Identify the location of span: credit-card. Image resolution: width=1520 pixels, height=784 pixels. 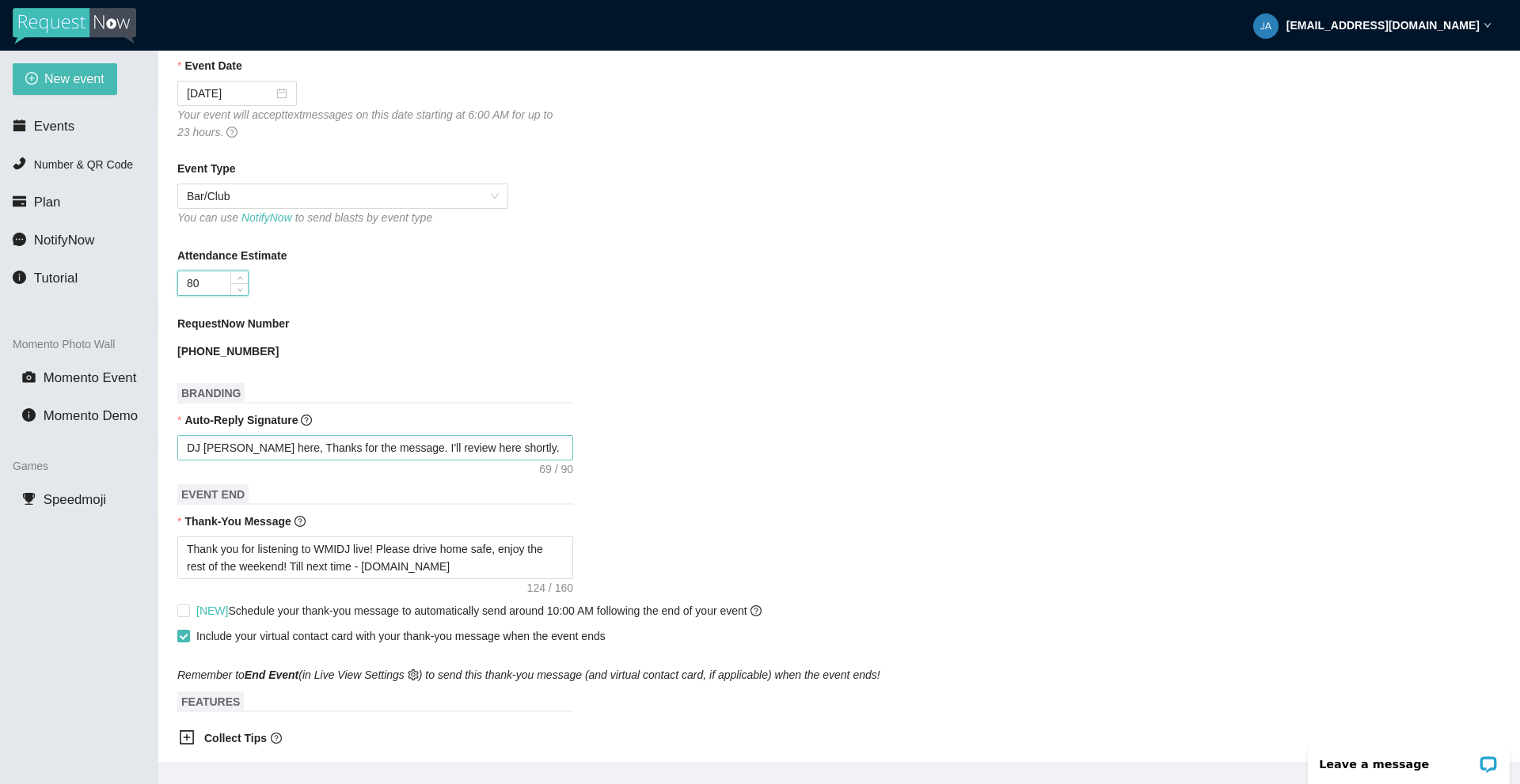
(19, 201).